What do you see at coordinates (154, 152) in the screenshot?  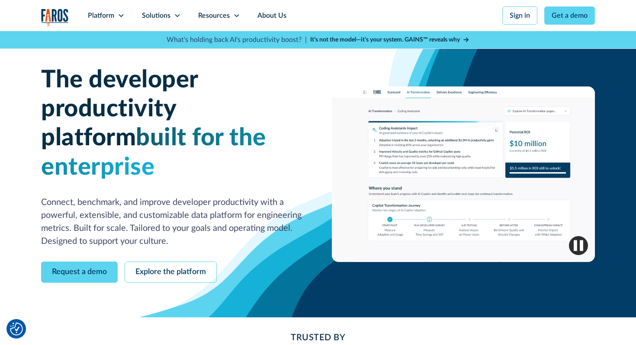 I see `span: built for the enterprise` at bounding box center [154, 152].